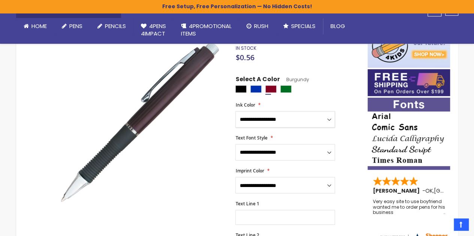 The width and height of the screenshot is (474, 236). What do you see at coordinates (245, 57) in the screenshot?
I see `span: $0.56` at bounding box center [245, 57].